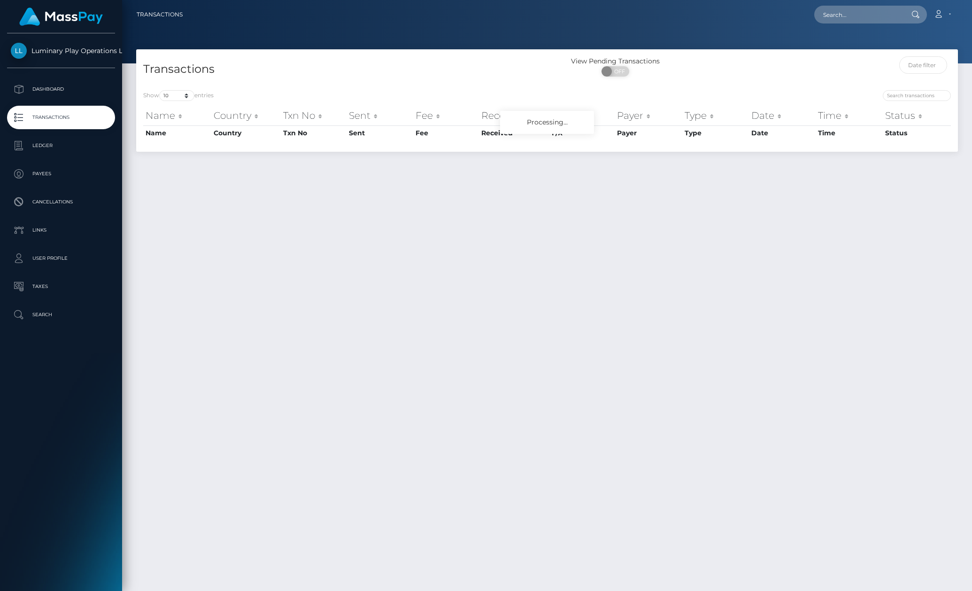 The height and width of the screenshot is (591, 972). I want to click on a: User Profile, so click(61, 258).